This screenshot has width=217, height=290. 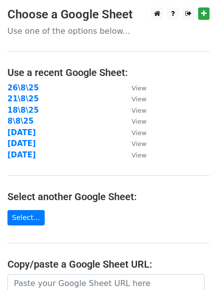 What do you see at coordinates (108, 264) in the screenshot?
I see `h4: Copy/paste a Google Sheet URL:` at bounding box center [108, 264].